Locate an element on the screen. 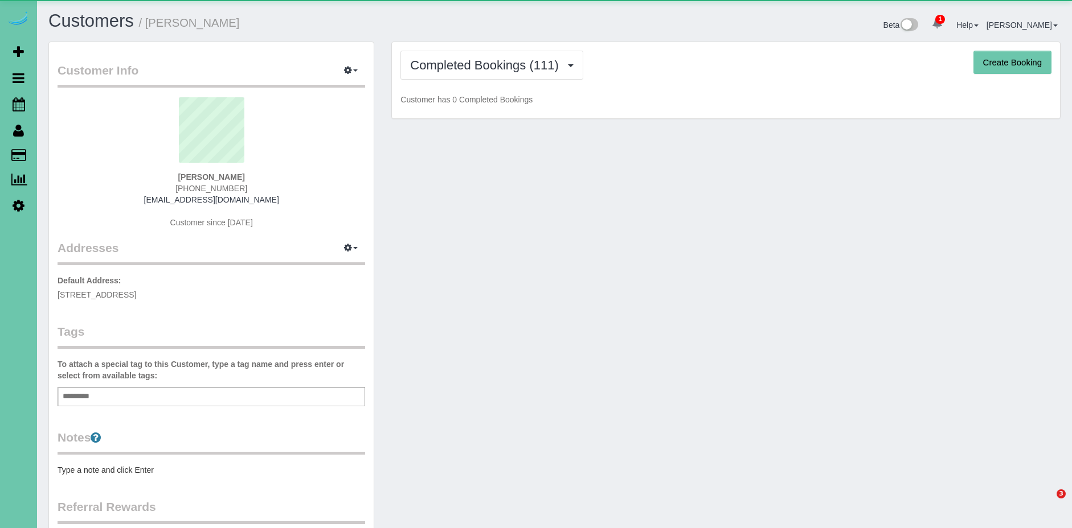 The image size is (1072, 528). p: Customer has 0 Completed Bookings is located at coordinates (725, 100).